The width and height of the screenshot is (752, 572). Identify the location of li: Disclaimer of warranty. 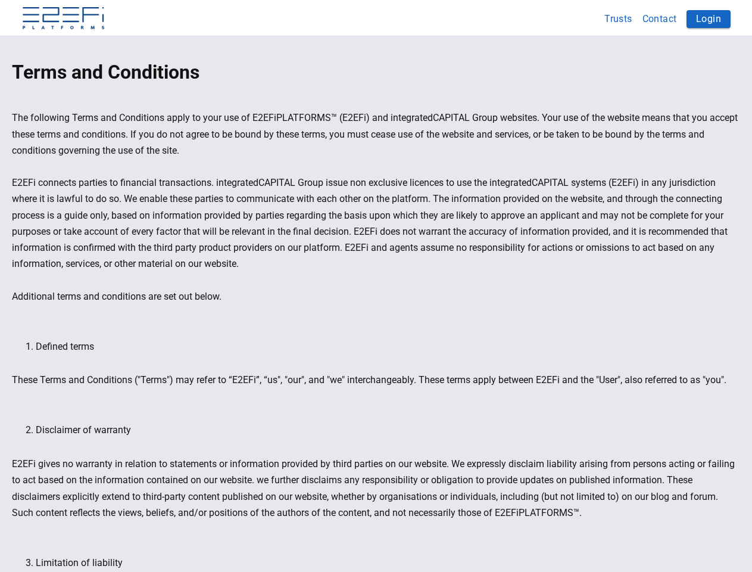
(83, 430).